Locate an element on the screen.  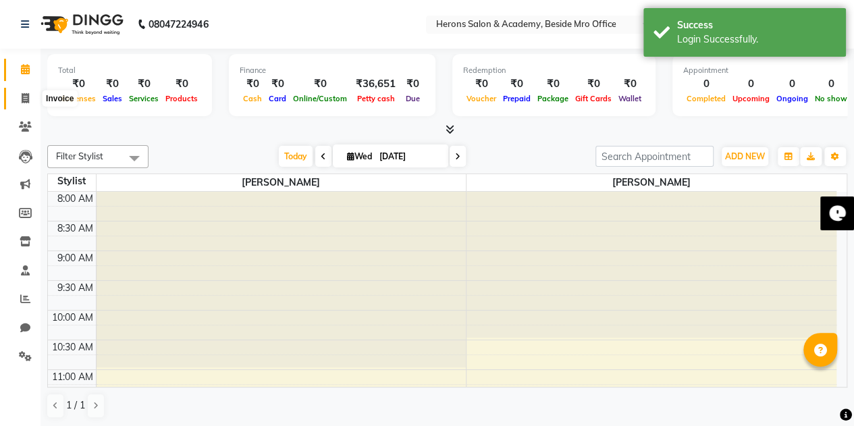
input: 2025-09-03 is located at coordinates (409, 157).